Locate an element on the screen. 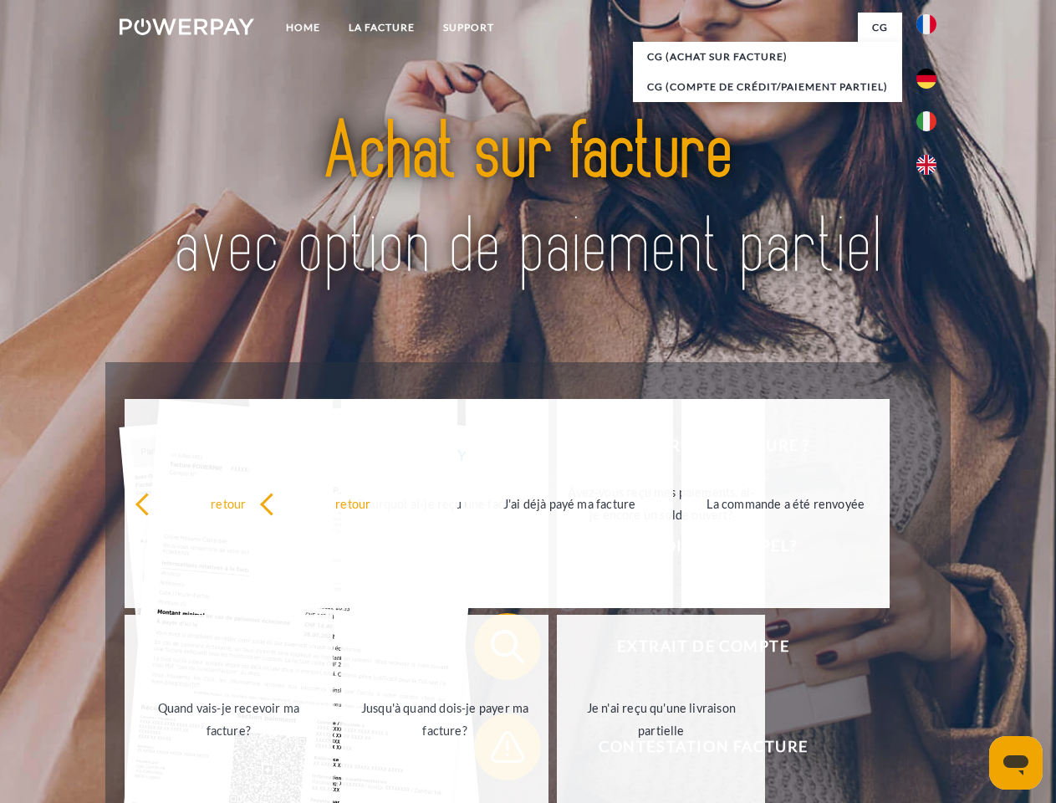 This screenshot has height=803, width=1056. div: Jusqu'à quand dois-je payer ma facture? is located at coordinates (445, 719).